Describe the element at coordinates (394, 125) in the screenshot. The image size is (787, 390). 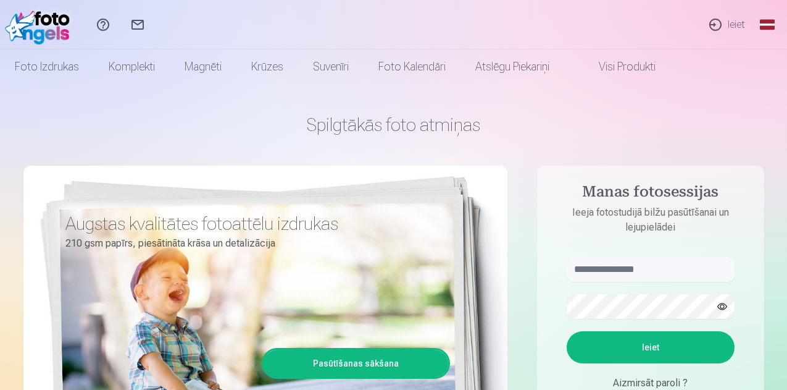
I see `h1: Spilgtākās foto atmiņas` at that location.